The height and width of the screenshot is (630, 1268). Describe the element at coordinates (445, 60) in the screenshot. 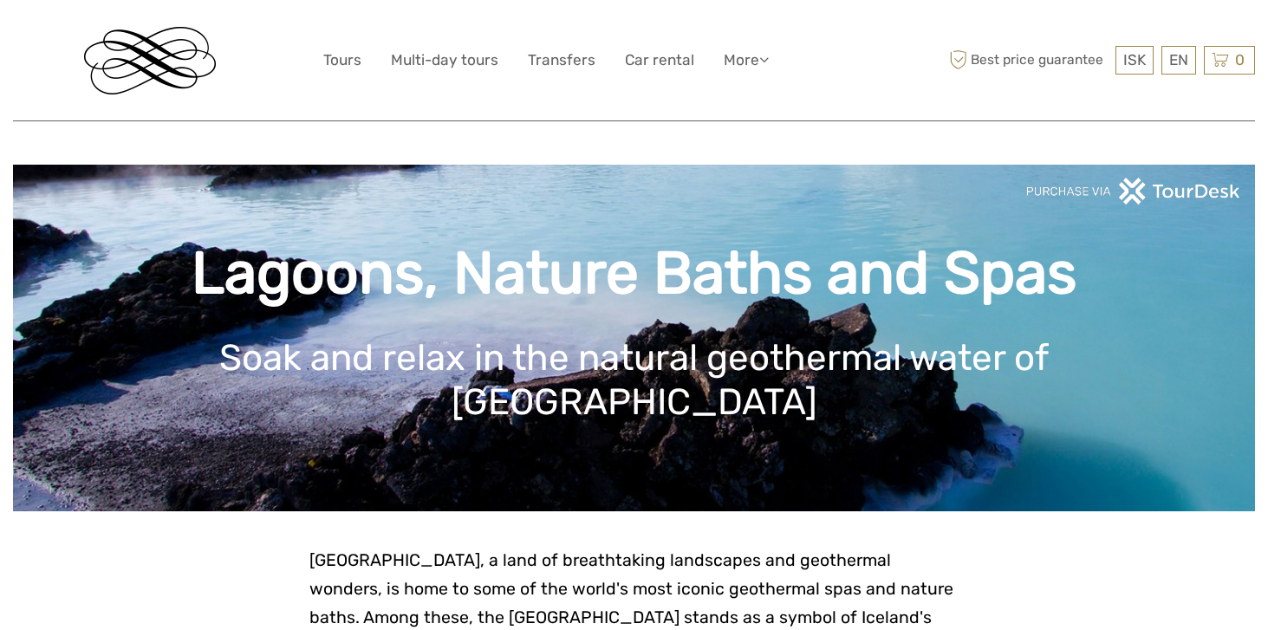

I see `a: Multi-day tours` at that location.